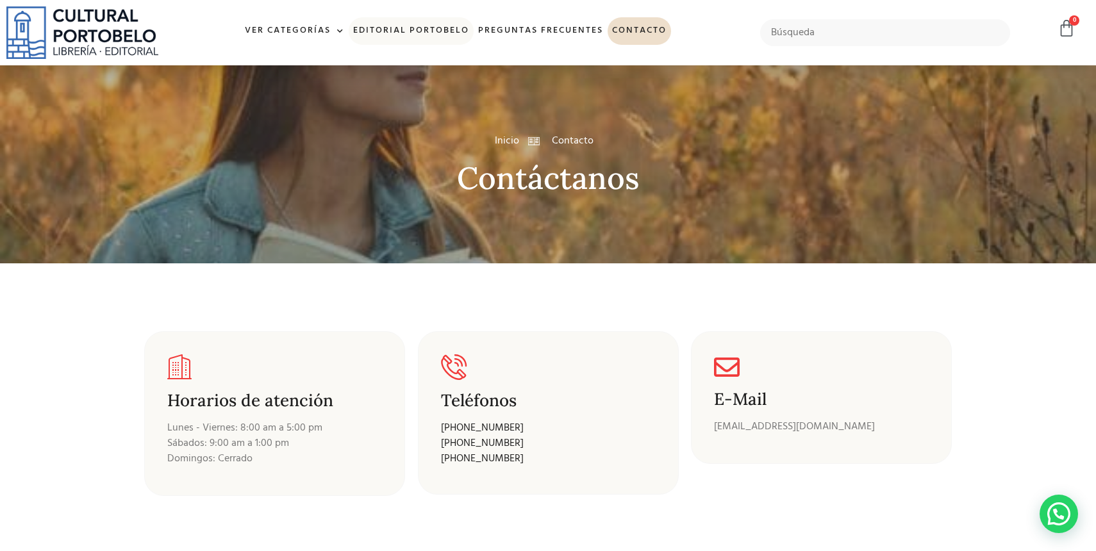 The image size is (1096, 551). Describe the element at coordinates (639, 31) in the screenshot. I see `a: Contacto` at that location.